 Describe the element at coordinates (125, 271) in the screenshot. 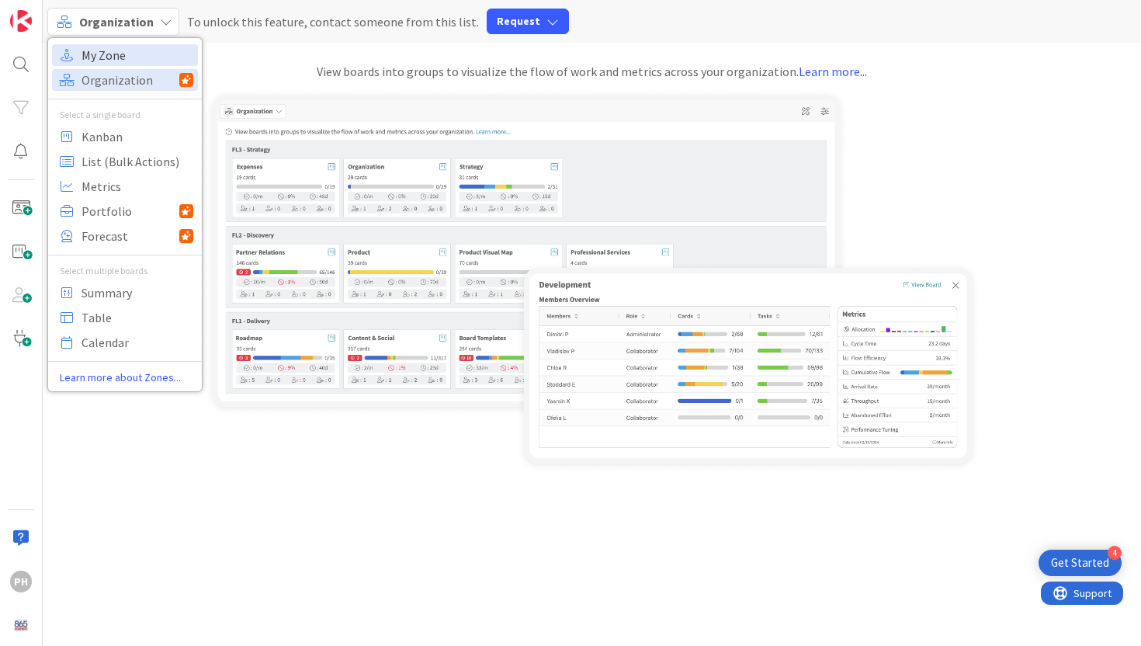

I see `div: Select multiple boards` at that location.